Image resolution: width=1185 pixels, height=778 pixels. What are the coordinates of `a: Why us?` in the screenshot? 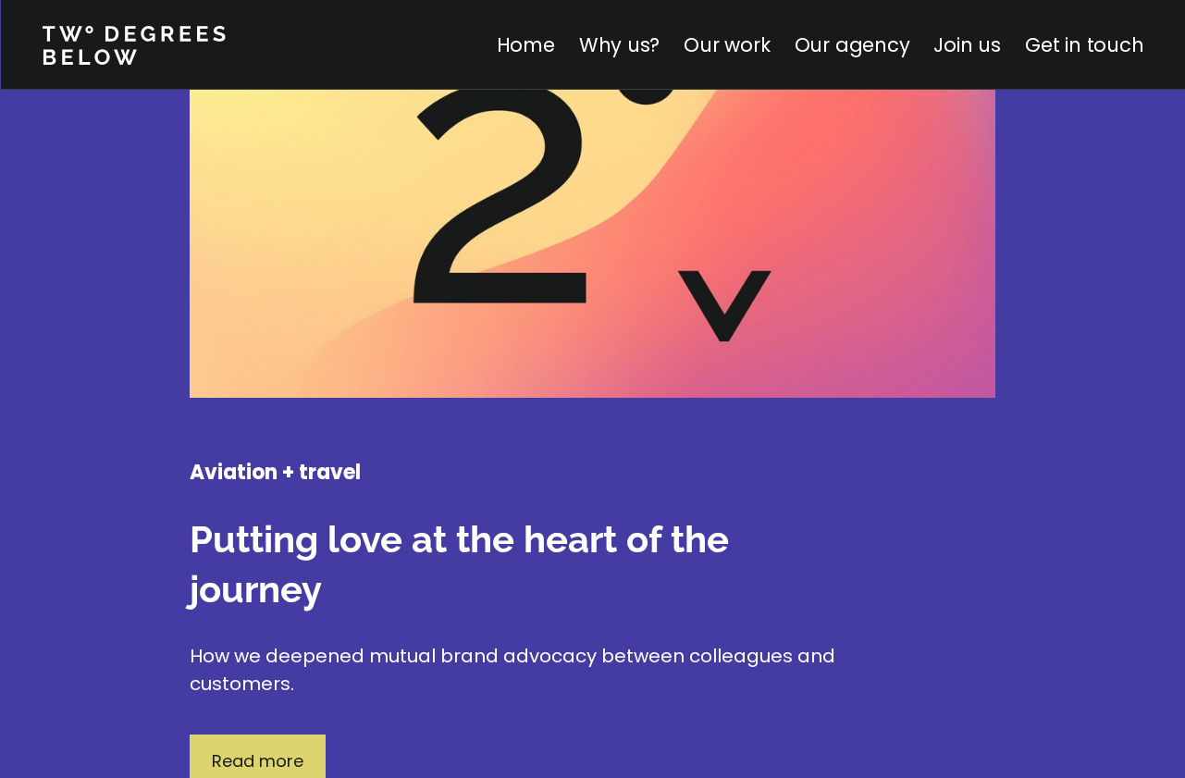 It's located at (619, 44).